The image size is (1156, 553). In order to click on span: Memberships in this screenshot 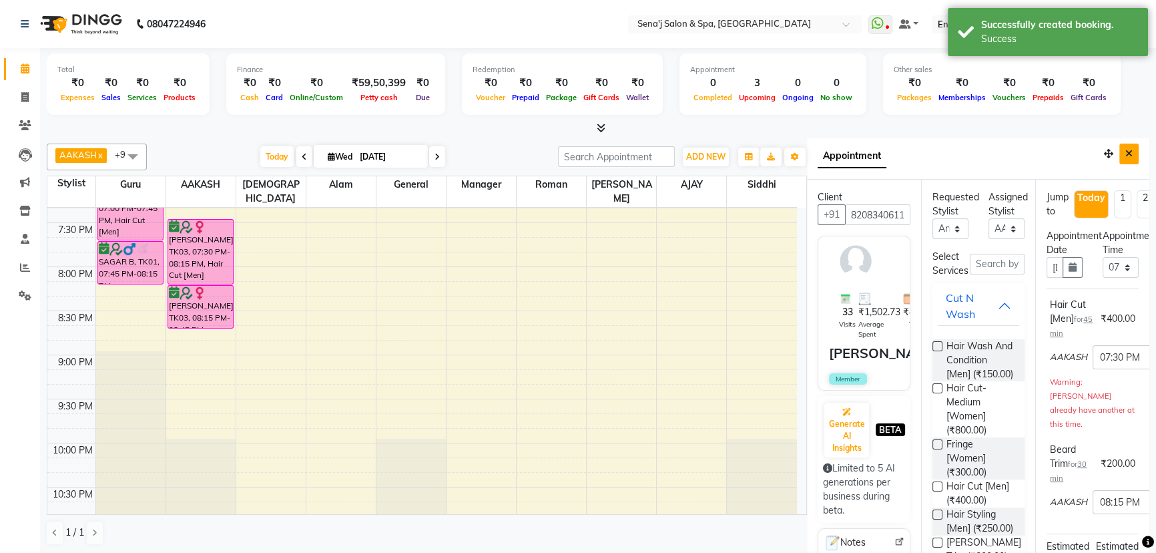, I will do `click(962, 97)`.